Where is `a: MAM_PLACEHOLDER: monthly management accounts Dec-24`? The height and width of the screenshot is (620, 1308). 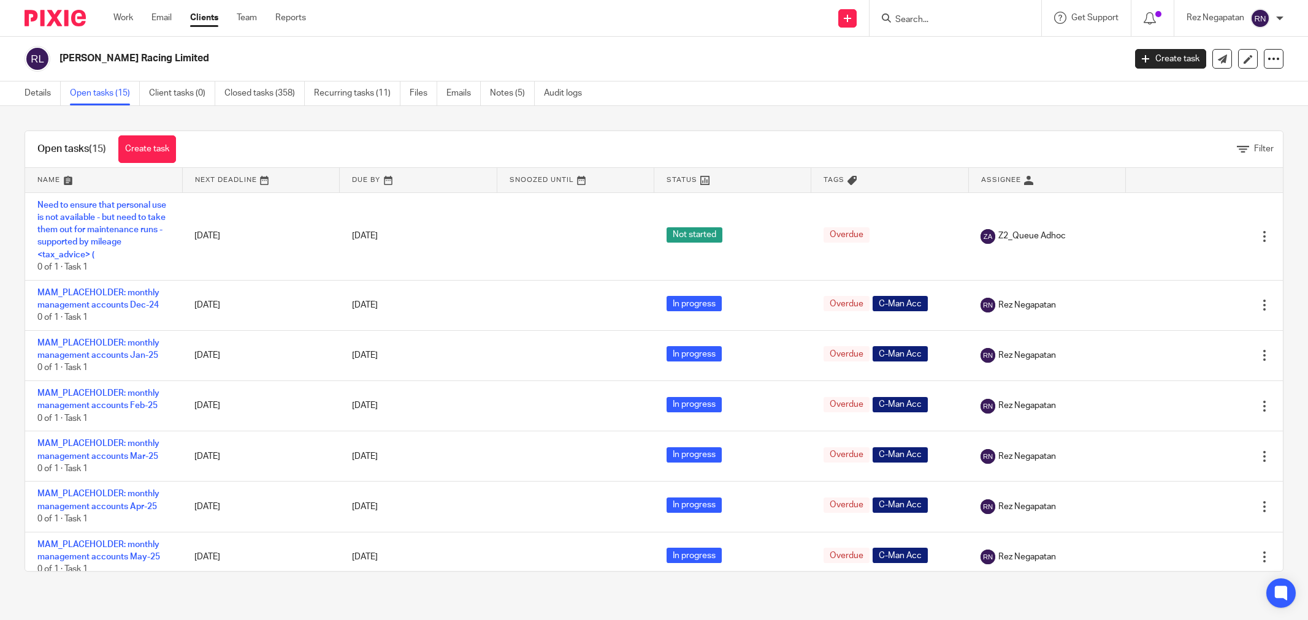 a: MAM_PLACEHOLDER: monthly management accounts Dec-24 is located at coordinates (98, 299).